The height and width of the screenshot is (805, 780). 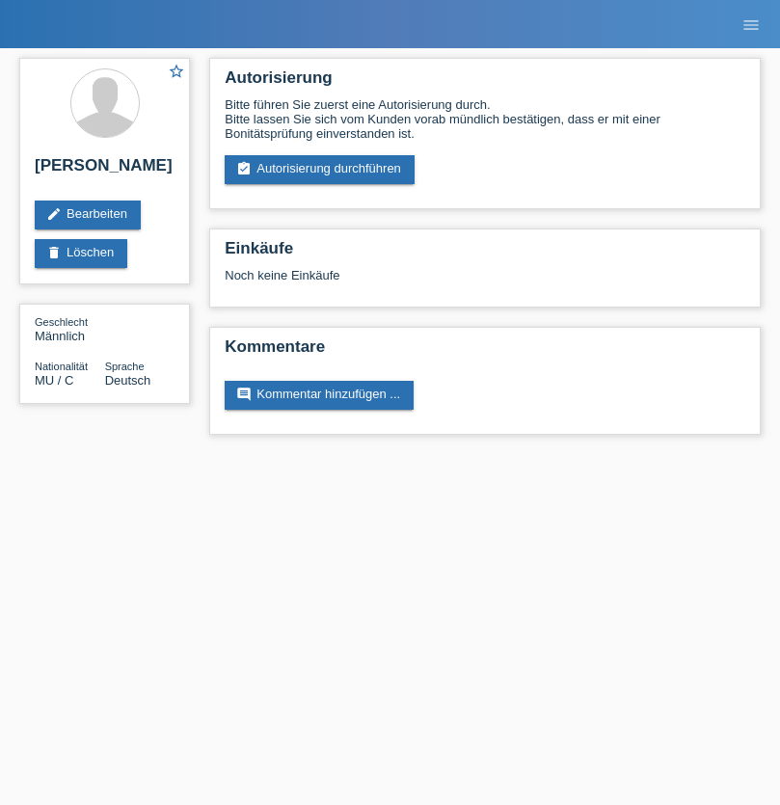 What do you see at coordinates (61, 366) in the screenshot?
I see `span: Nationalität` at bounding box center [61, 366].